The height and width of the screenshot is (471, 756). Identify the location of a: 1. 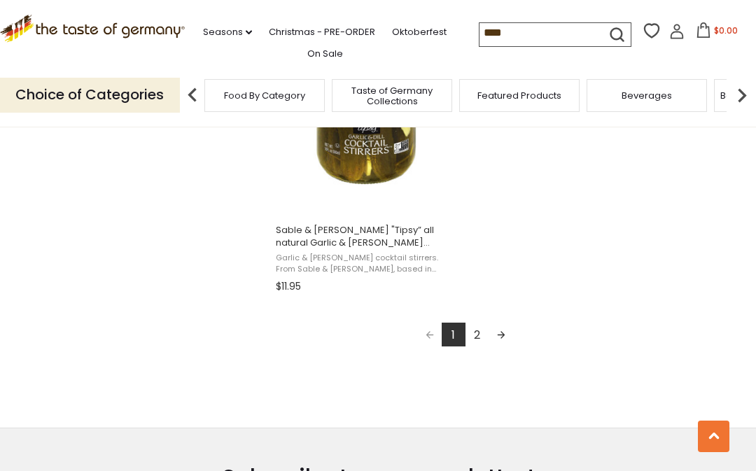
(453, 334).